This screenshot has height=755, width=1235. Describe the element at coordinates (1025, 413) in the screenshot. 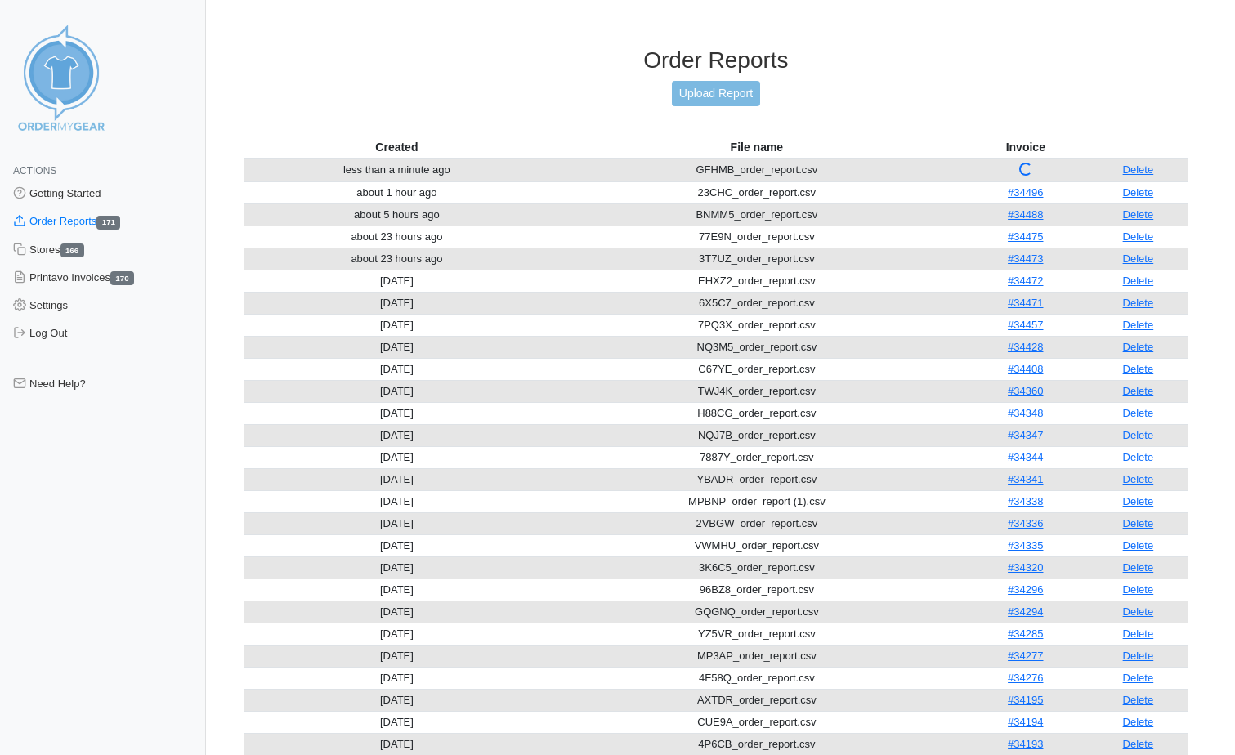

I see `a: #34348` at that location.